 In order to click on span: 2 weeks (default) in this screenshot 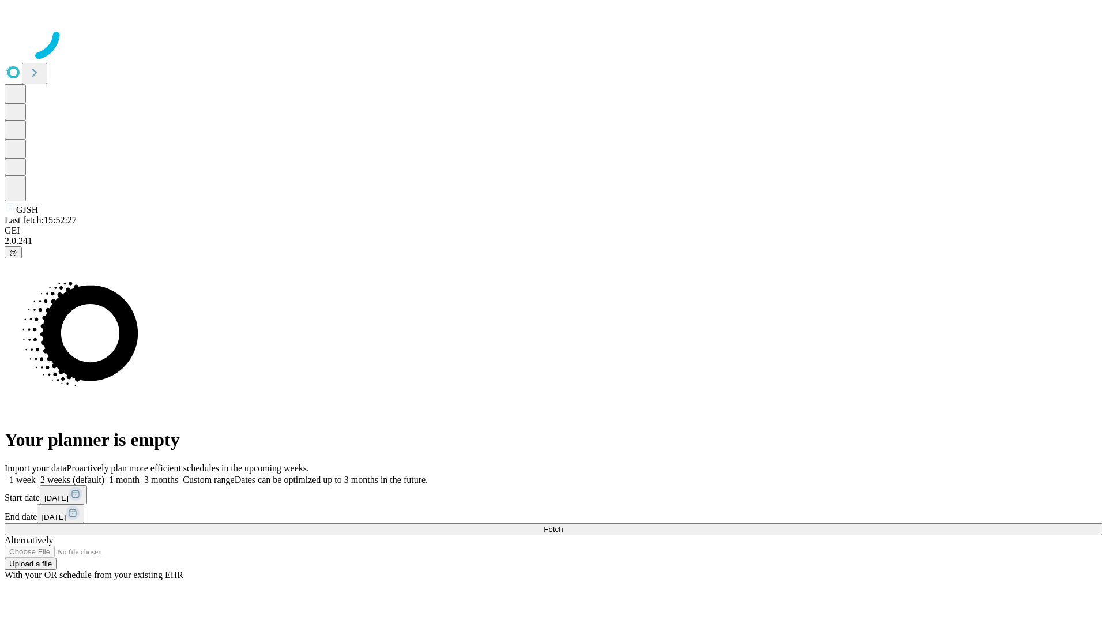, I will do `click(72, 479)`.